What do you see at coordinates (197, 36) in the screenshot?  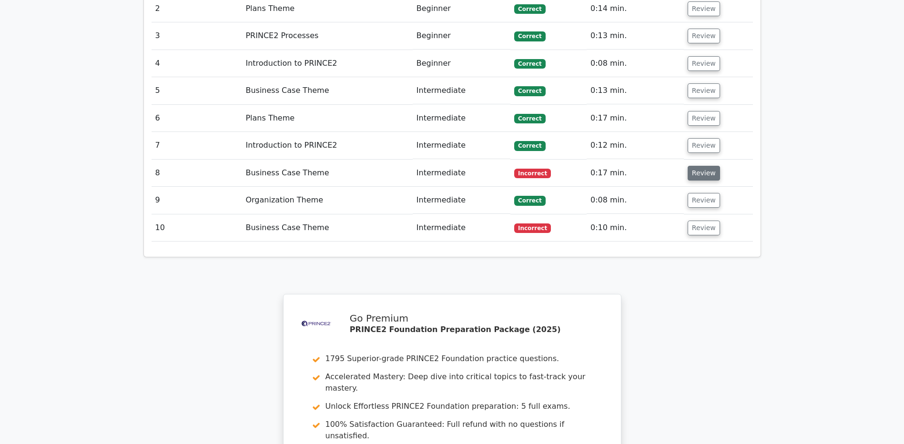 I see `td: 3` at bounding box center [197, 36].